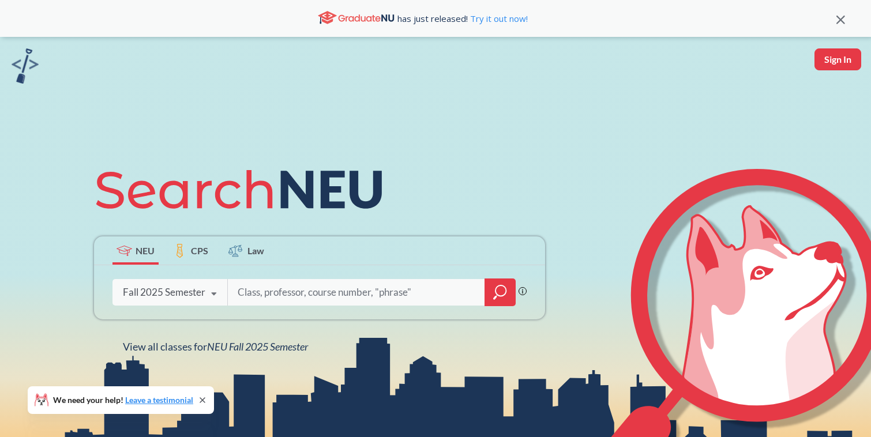  I want to click on input: Class, professor, course number, "phrase", so click(356, 292).